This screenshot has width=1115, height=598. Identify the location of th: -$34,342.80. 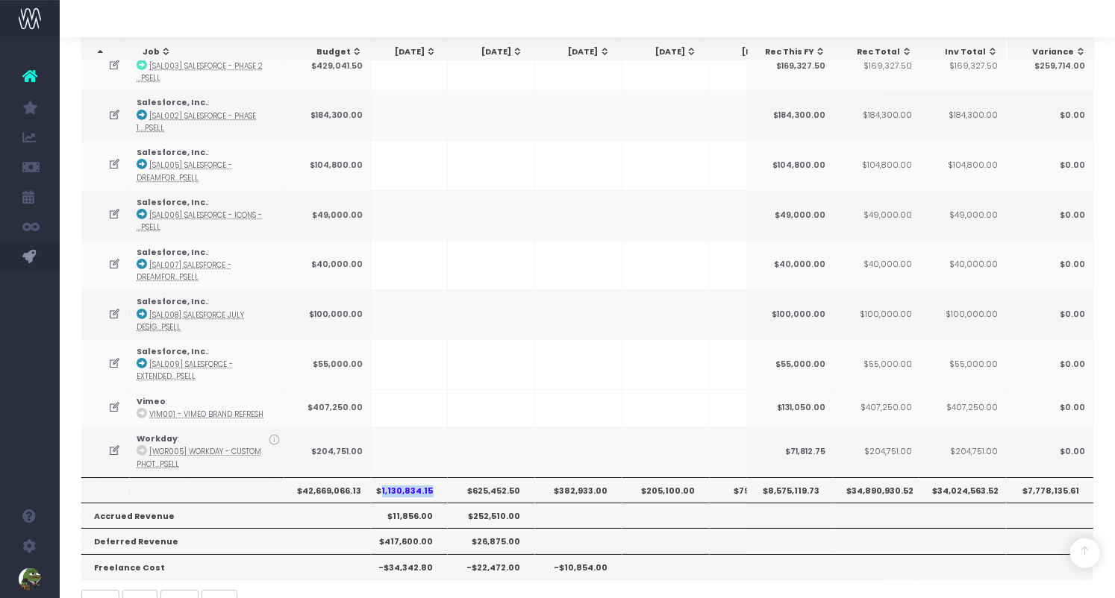
(404, 567).